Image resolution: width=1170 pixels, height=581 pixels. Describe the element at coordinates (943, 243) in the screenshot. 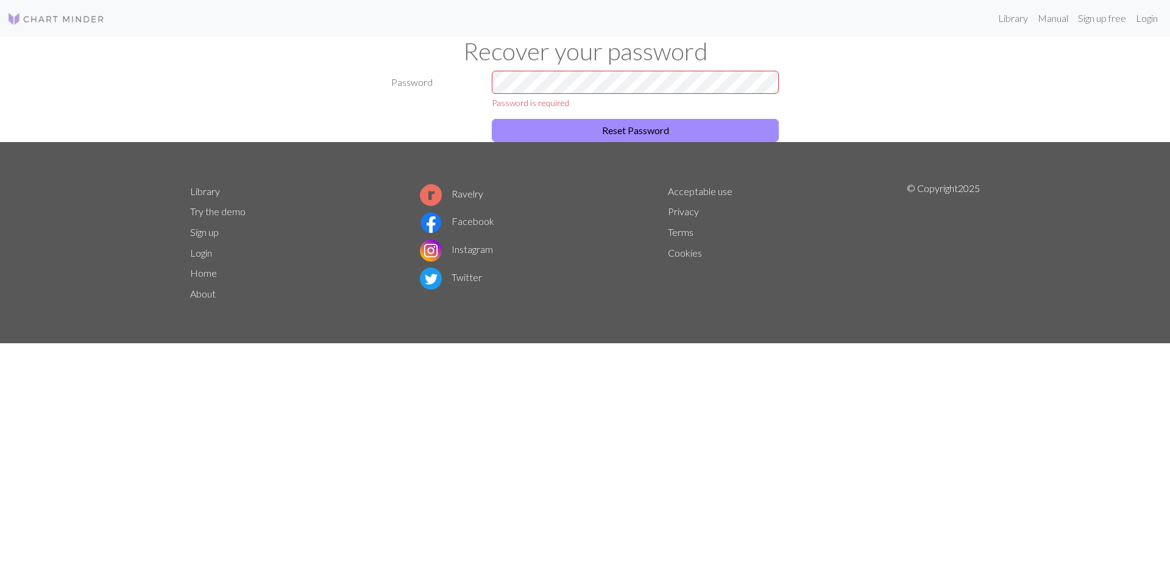

I see `p: © Copyright 2025` at that location.